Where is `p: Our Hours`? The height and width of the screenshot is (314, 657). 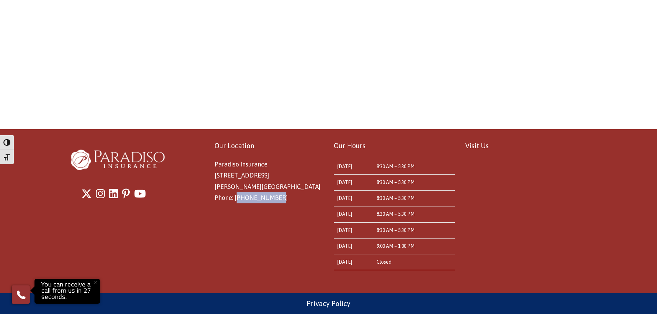
p: Our Hours is located at coordinates (394, 146).